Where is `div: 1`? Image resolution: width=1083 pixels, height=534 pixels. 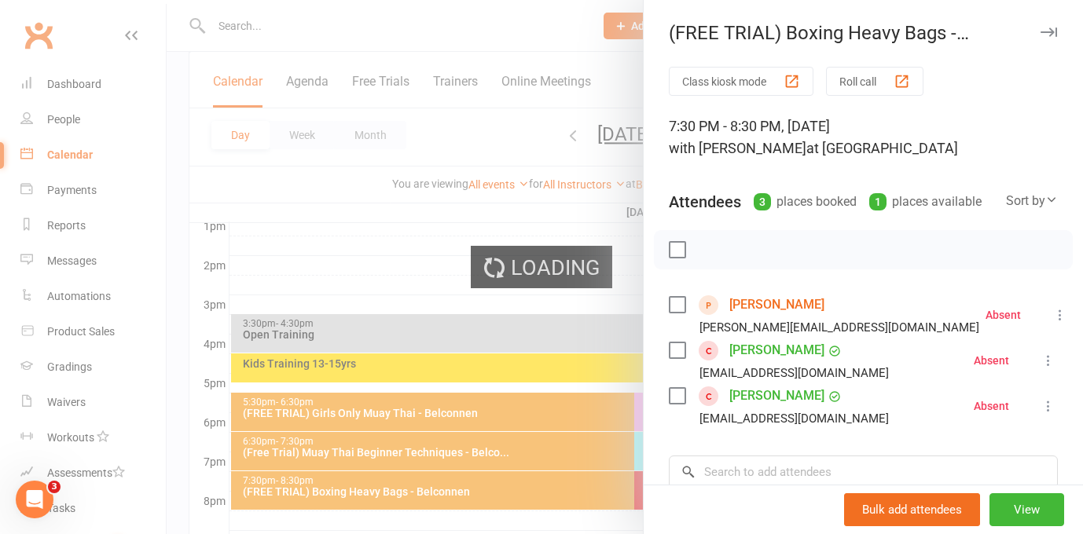 div: 1 is located at coordinates (878, 202).